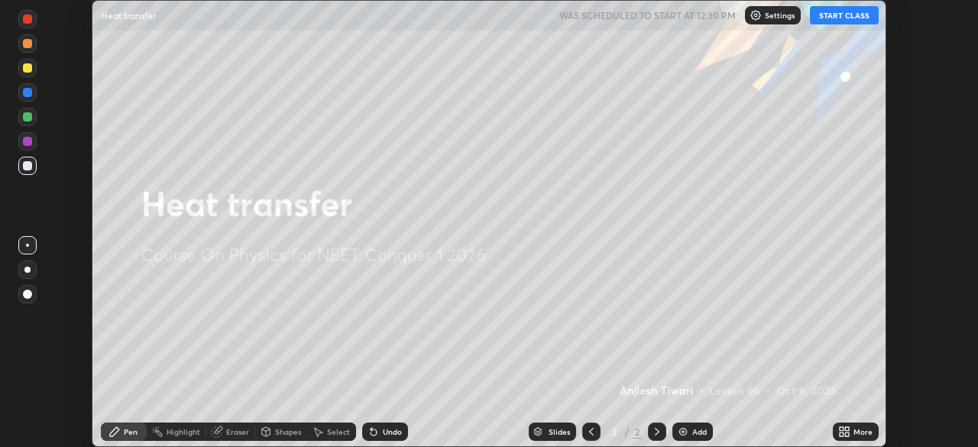  I want to click on h5: WAS SCHEDULED TO START AT 12:30 PM, so click(647, 15).